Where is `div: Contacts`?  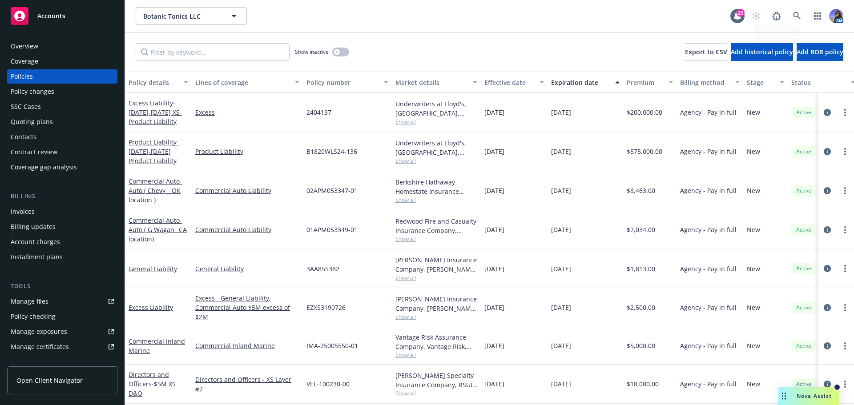 div: Contacts is located at coordinates (24, 137).